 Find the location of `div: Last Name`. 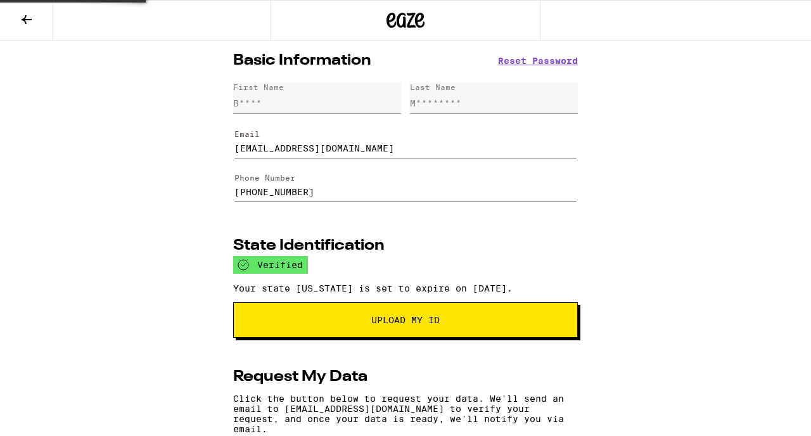

div: Last Name is located at coordinates (433, 87).